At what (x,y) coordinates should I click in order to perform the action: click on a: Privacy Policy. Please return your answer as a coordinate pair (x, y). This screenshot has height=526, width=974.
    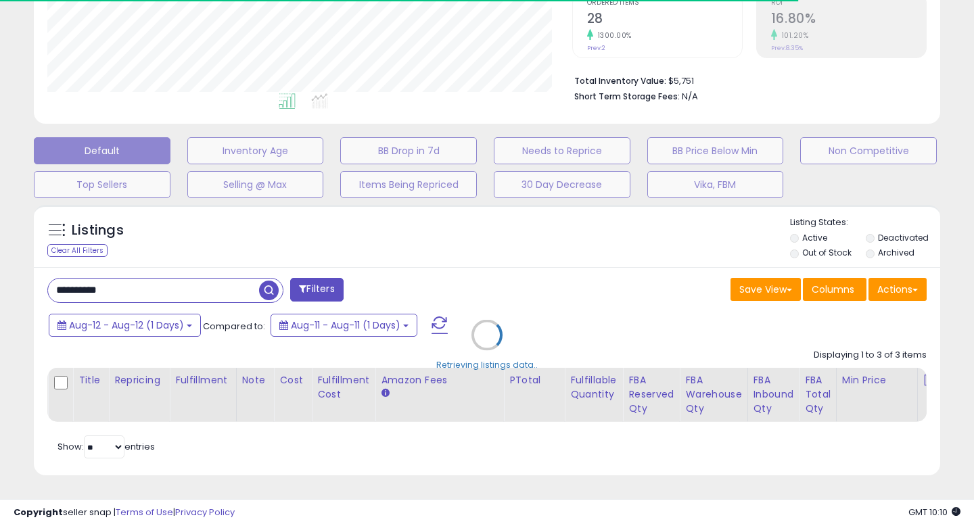
    Looking at the image, I should click on (205, 512).